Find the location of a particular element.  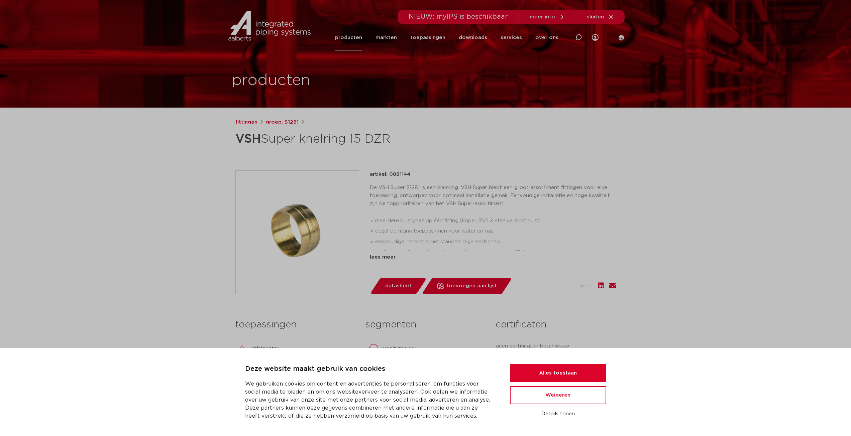

h3: segmenten is located at coordinates (425, 325).